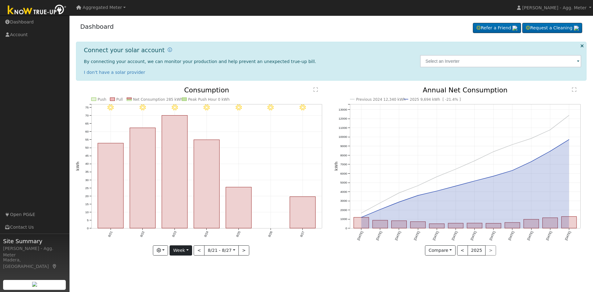 The width and height of the screenshot is (593, 292). I want to click on span: Site Summary, so click(35, 241).